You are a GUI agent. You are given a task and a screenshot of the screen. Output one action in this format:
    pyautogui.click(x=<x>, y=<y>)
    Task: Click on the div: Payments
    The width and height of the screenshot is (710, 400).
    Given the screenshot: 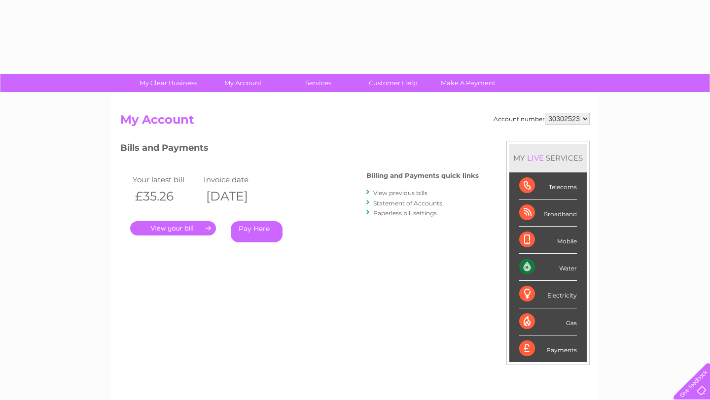 What is the action you would take?
    pyautogui.click(x=548, y=349)
    